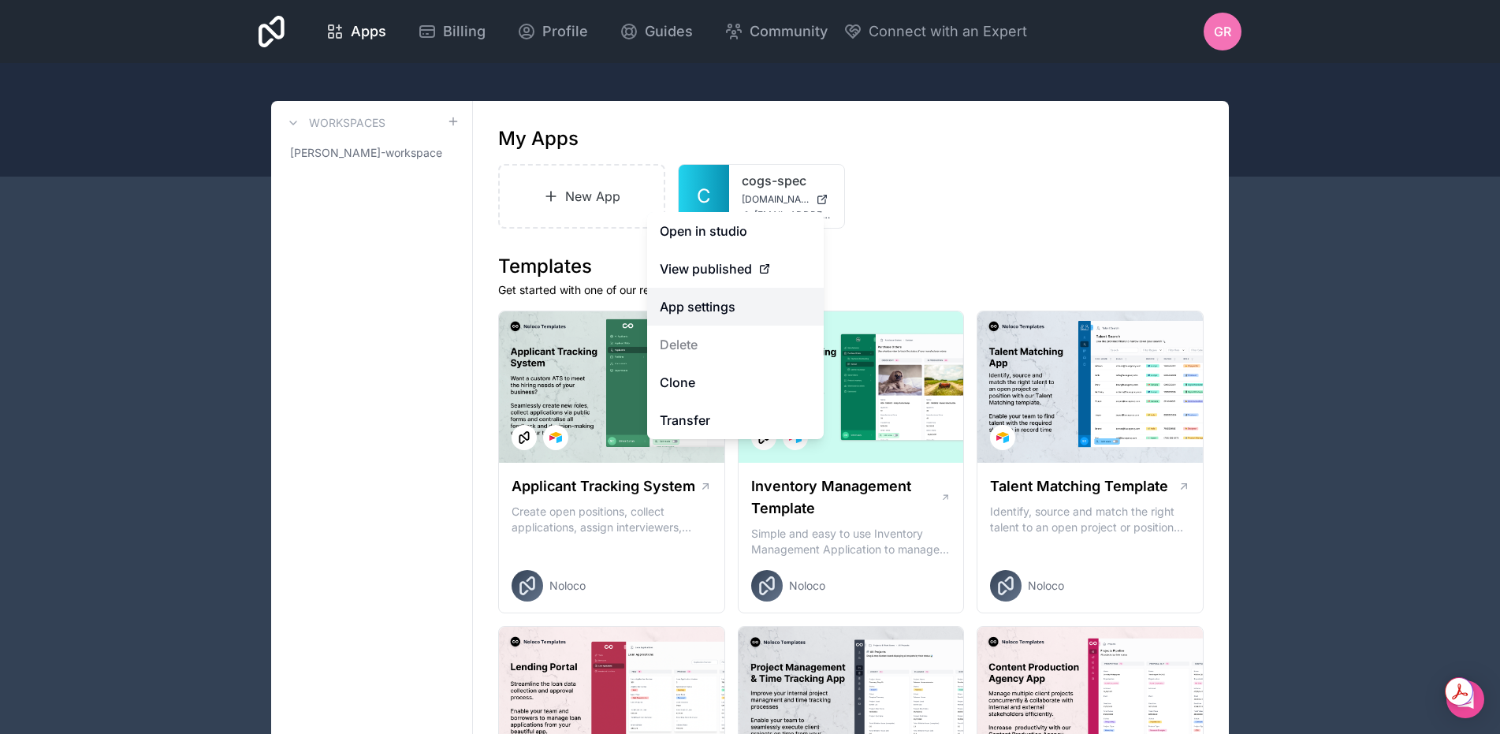 This screenshot has height=734, width=1500. Describe the element at coordinates (464, 32) in the screenshot. I see `span: Billing` at that location.